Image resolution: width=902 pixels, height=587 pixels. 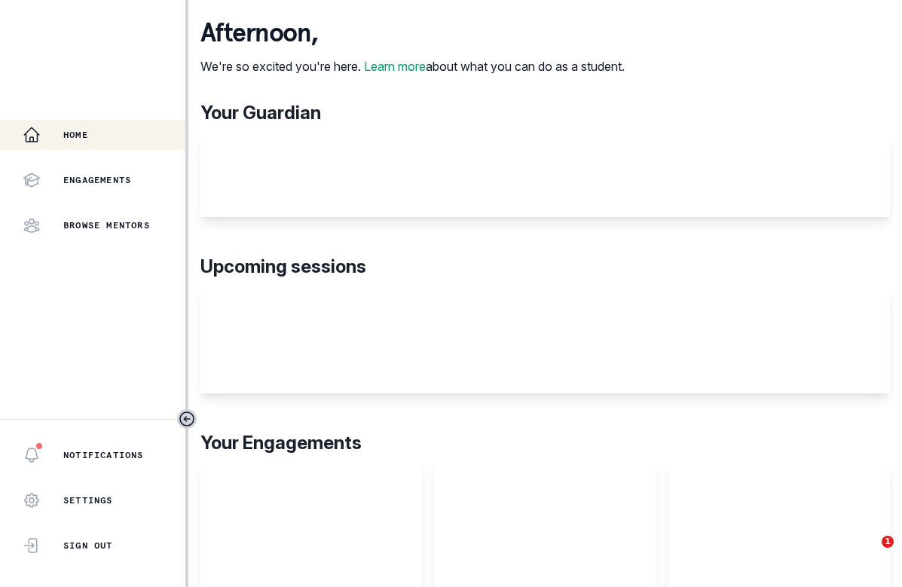 What do you see at coordinates (88, 500) in the screenshot?
I see `p: Settings` at bounding box center [88, 500].